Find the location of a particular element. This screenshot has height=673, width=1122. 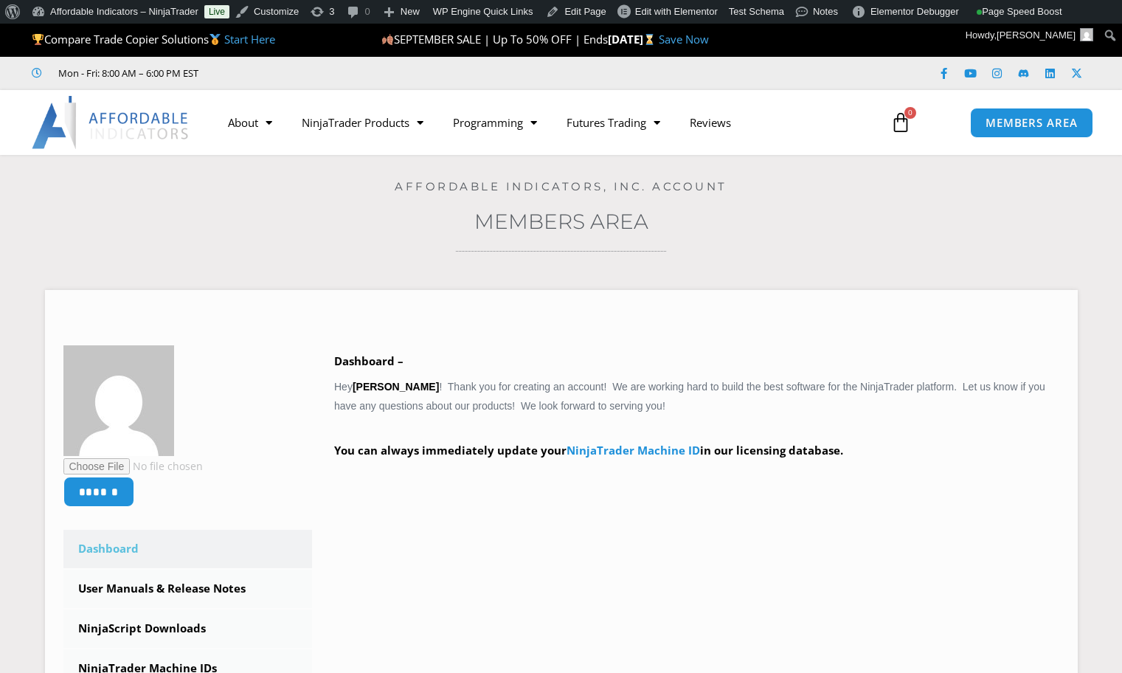

a: NinjaScript Downloads is located at coordinates (188, 628).